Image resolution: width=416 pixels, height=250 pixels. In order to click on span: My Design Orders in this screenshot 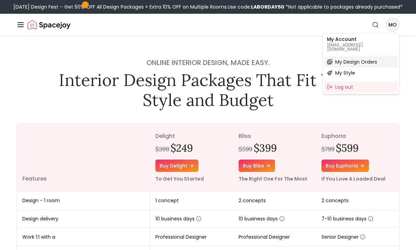, I will do `click(356, 62)`.